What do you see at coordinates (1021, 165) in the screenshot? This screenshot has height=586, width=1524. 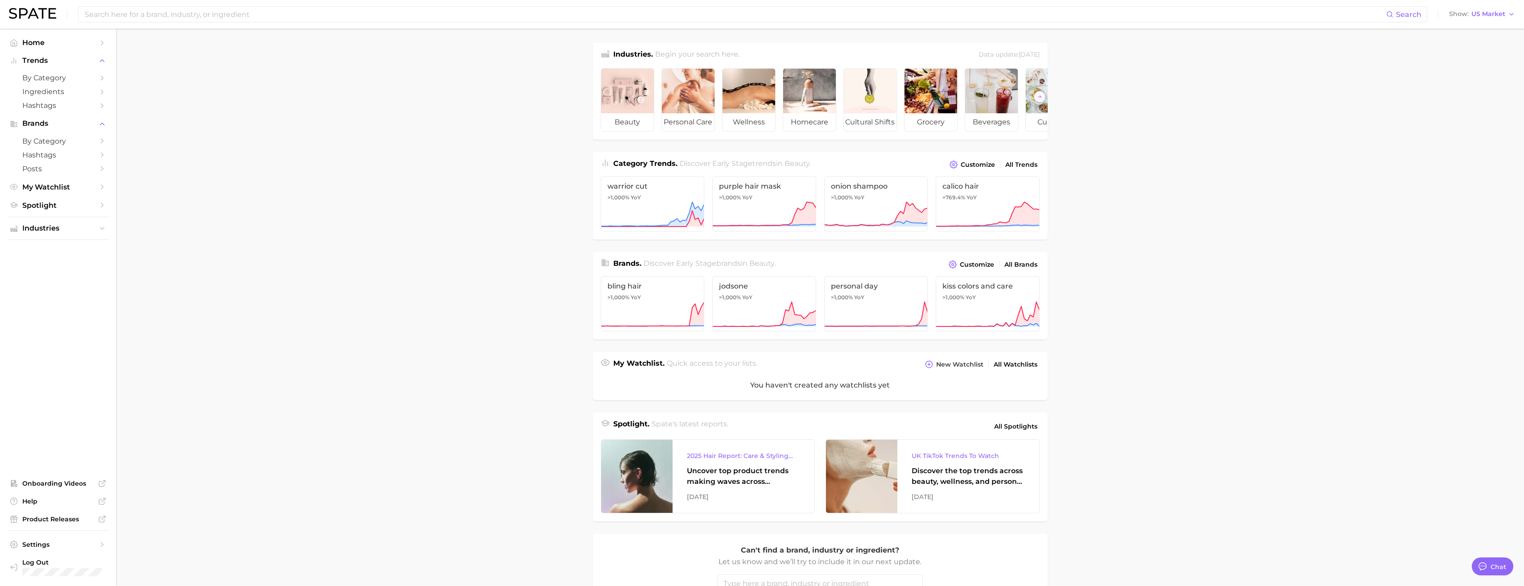 I see `span: All Trends` at bounding box center [1021, 165].